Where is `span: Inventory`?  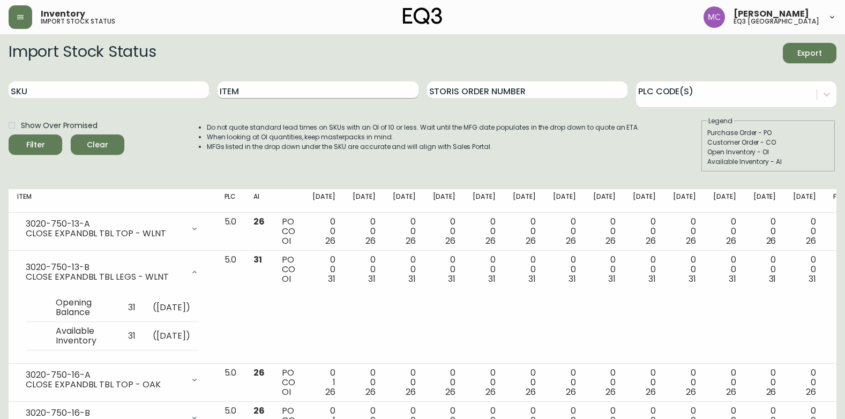
span: Inventory is located at coordinates (63, 14).